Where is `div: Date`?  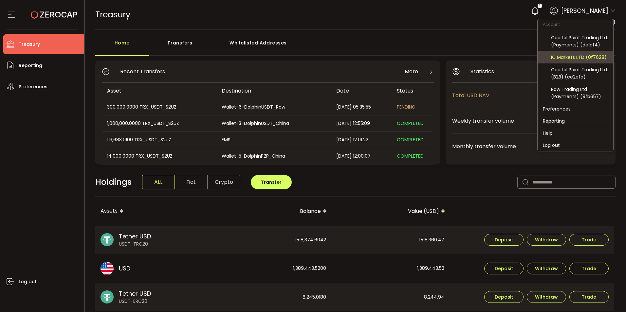 div: Date is located at coordinates (361, 91).